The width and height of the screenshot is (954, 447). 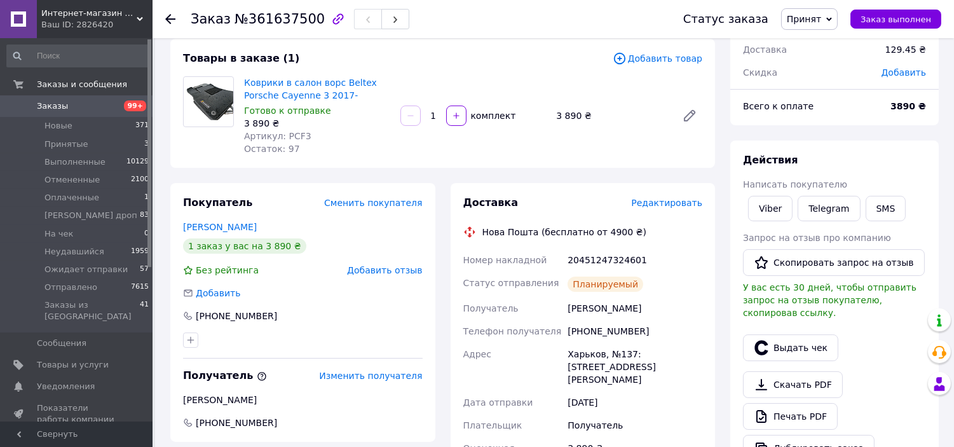 What do you see at coordinates (635, 260) in the screenshot?
I see `div: 20451247324601` at bounding box center [635, 260].